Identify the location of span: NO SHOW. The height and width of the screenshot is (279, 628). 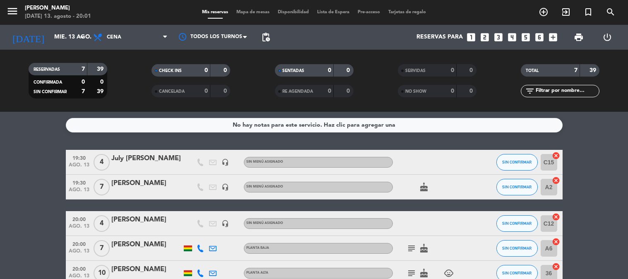
(416, 92).